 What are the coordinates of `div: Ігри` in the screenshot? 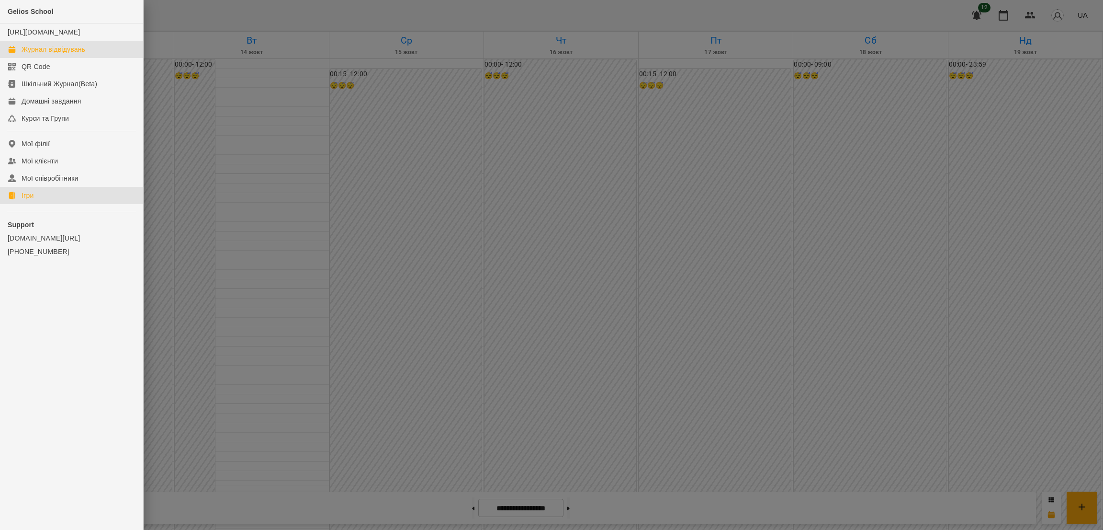 It's located at (27, 195).